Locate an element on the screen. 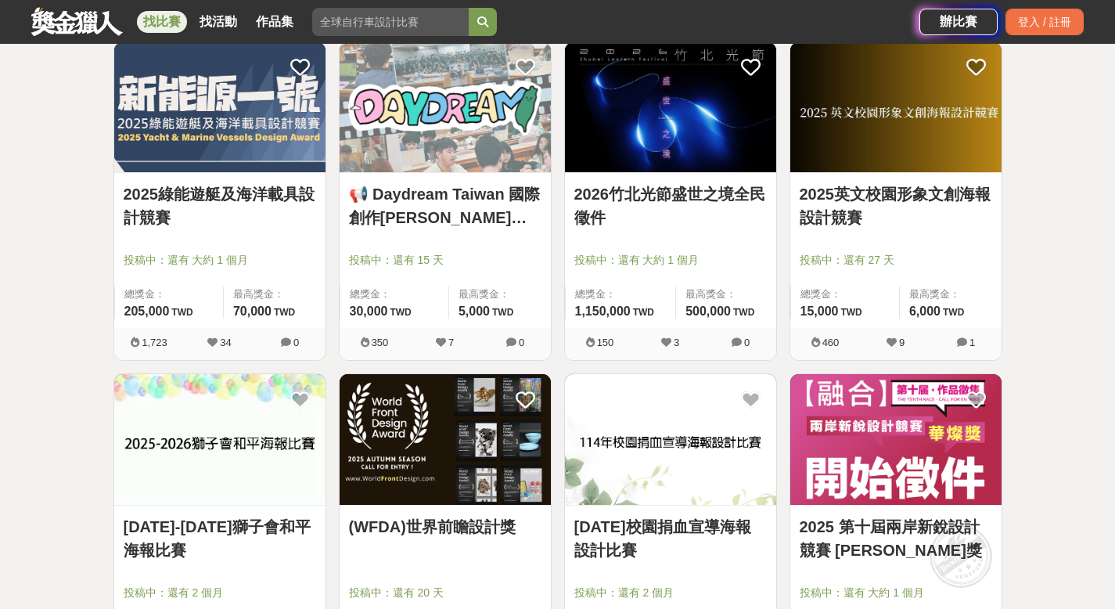 The image size is (1115, 609). span: 70,000 is located at coordinates (252, 311).